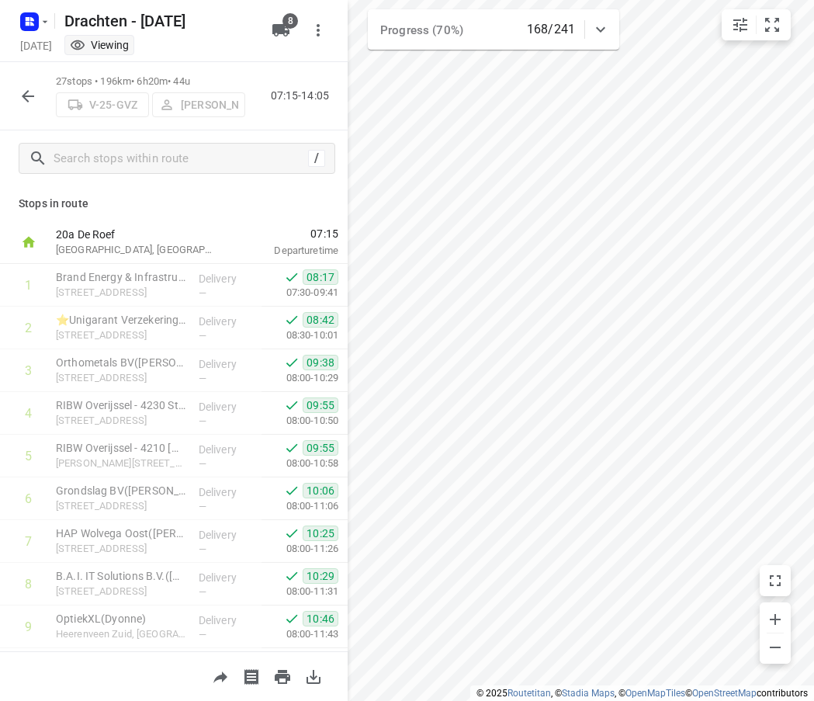  What do you see at coordinates (303, 95) in the screenshot?
I see `p: 07:15-14:05` at bounding box center [303, 95].